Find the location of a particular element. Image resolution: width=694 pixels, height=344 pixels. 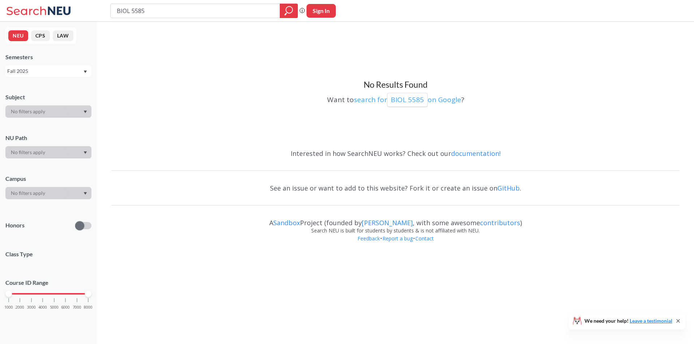

a: Report a bug is located at coordinates (398, 239).